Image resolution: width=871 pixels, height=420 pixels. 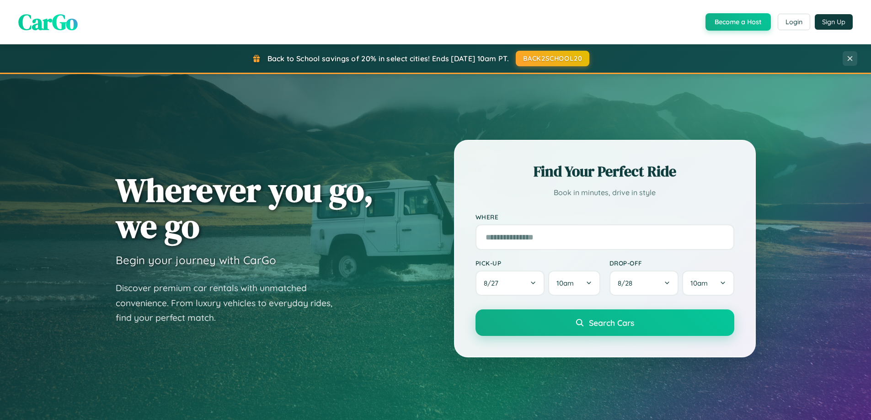 What do you see at coordinates (537, 263) in the screenshot?
I see `label: Pick-up` at bounding box center [537, 263].